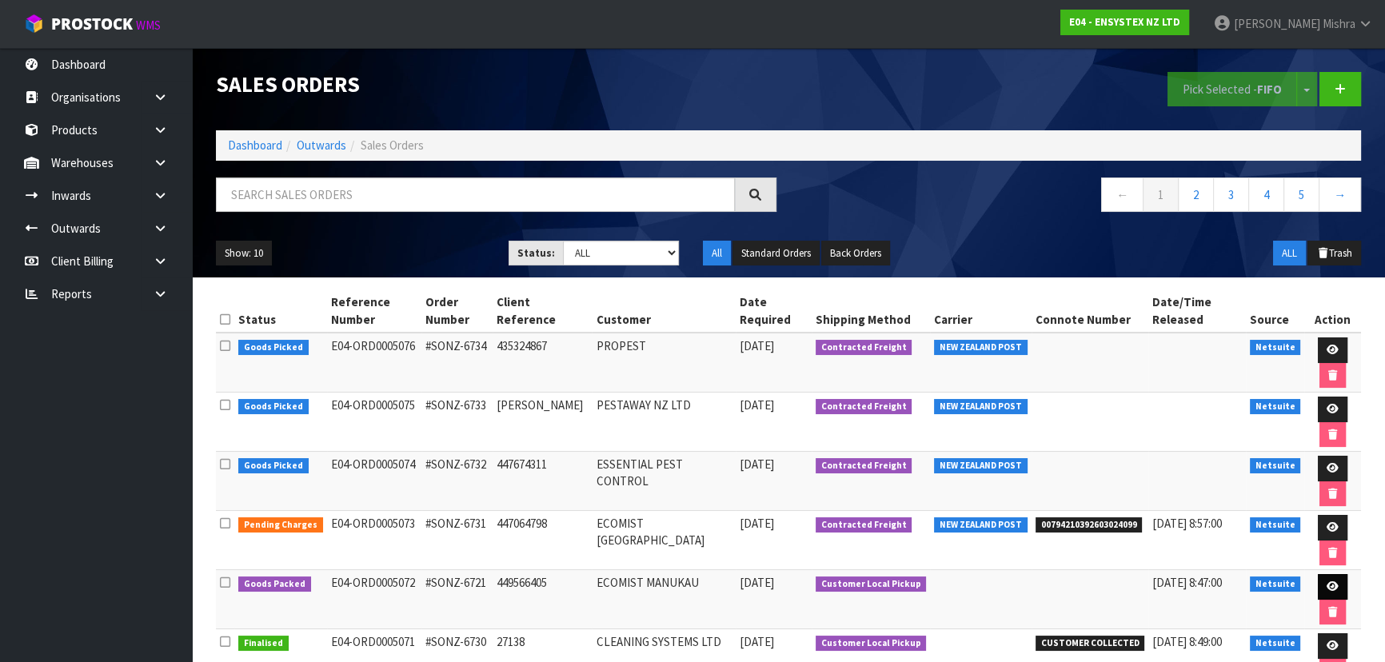  Describe the element at coordinates (1334, 254) in the screenshot. I see `button: Trash` at that location.